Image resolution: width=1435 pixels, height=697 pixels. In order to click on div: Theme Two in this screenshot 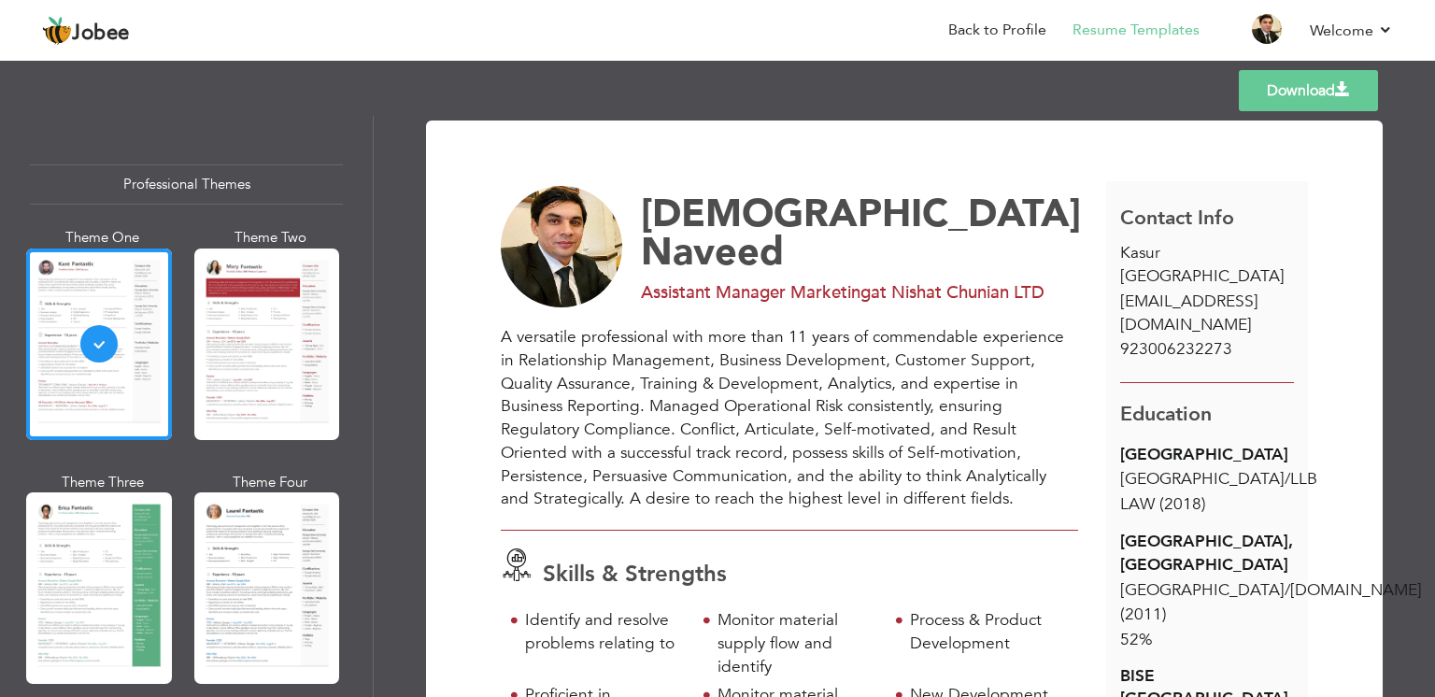, I will do `click(271, 237)`.